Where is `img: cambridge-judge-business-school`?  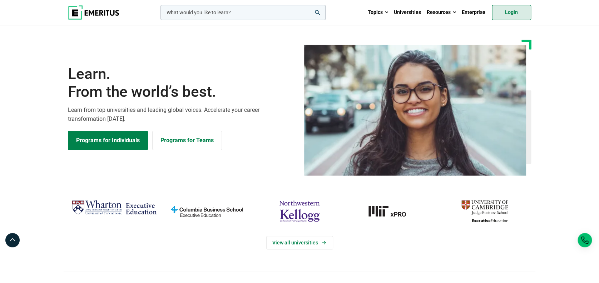
img: cambridge-judge-business-school is located at coordinates (485, 211).